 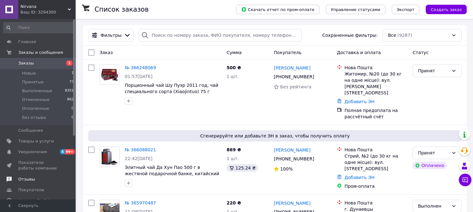 I want to click on span: 869 ₴, so click(x=234, y=150).